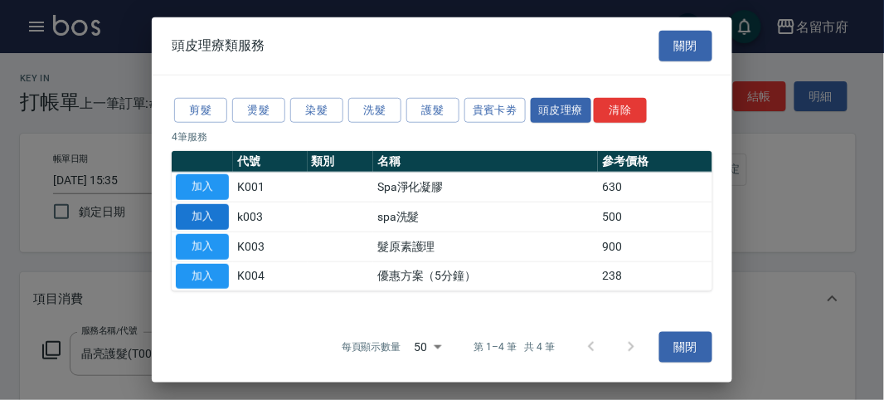  I want to click on td: K003, so click(270, 246).